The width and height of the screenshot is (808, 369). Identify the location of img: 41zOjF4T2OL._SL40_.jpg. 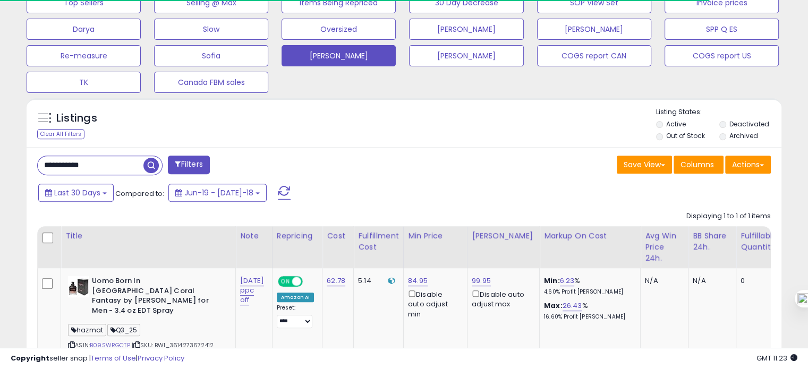
(79, 287).